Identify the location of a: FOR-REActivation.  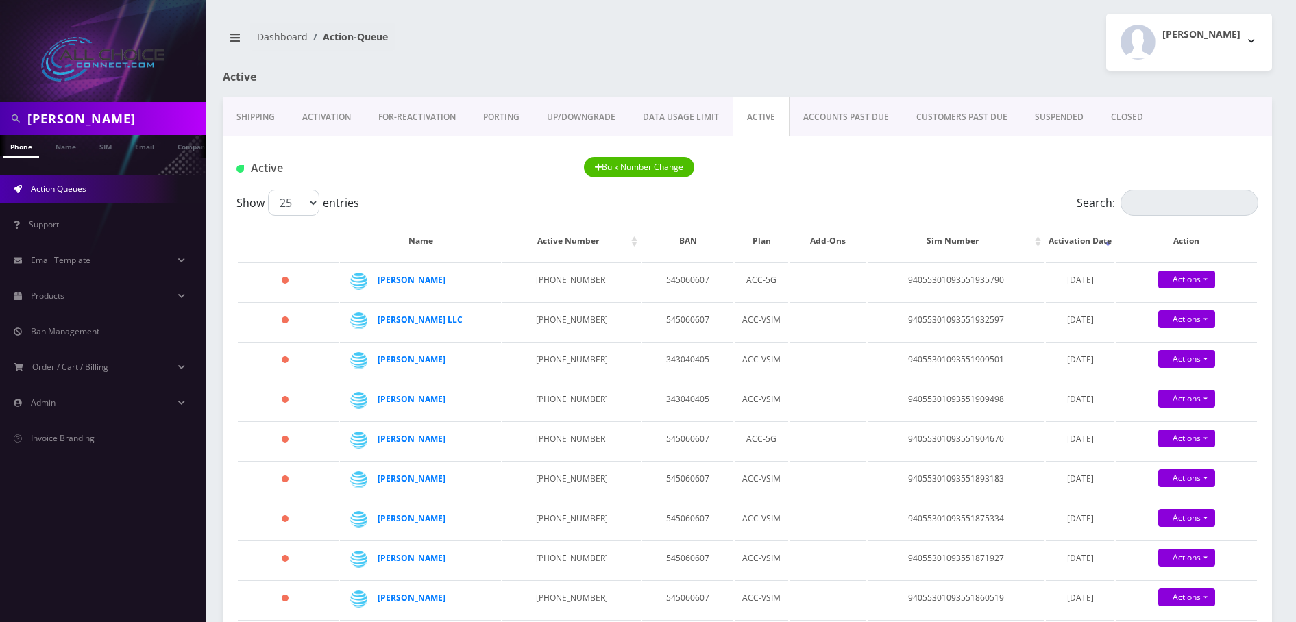
(417, 117).